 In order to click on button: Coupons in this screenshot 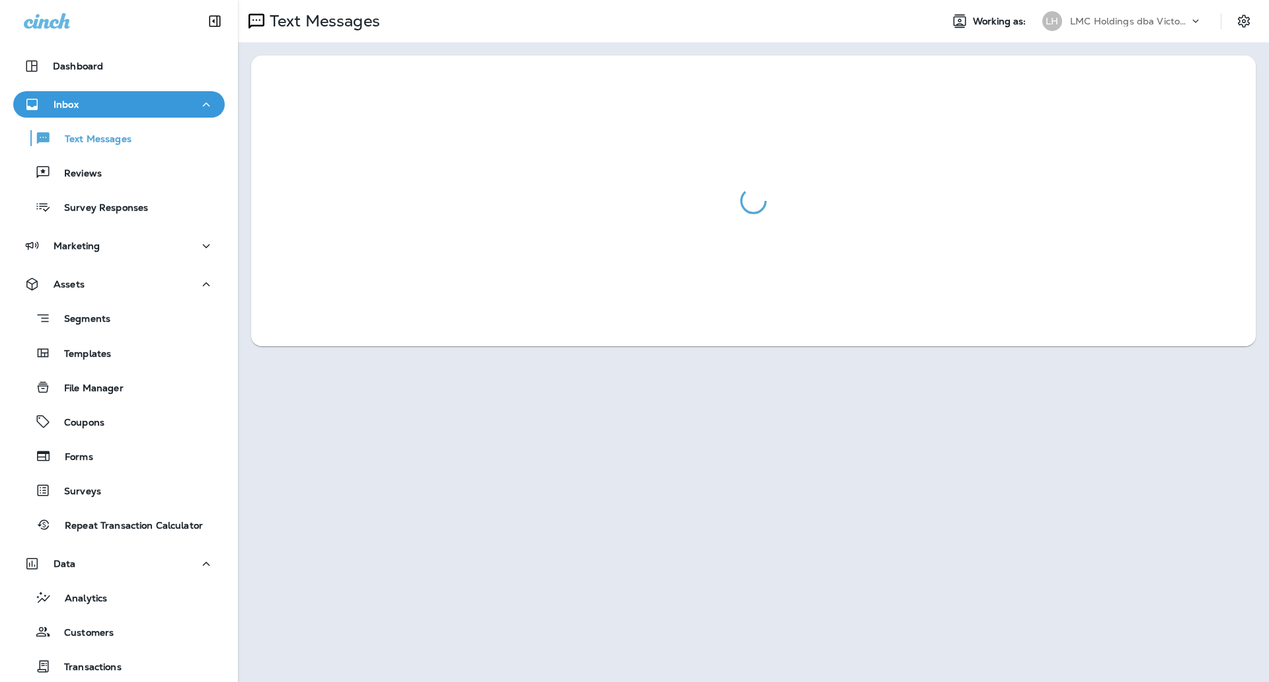, I will do `click(119, 422)`.